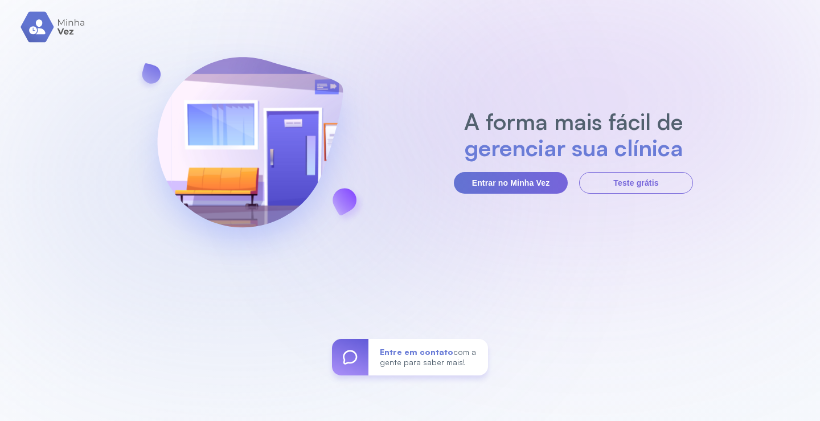 The image size is (820, 421). Describe the element at coordinates (410, 357) in the screenshot. I see `a: Entre em contatocom a gente para saber mais!` at that location.